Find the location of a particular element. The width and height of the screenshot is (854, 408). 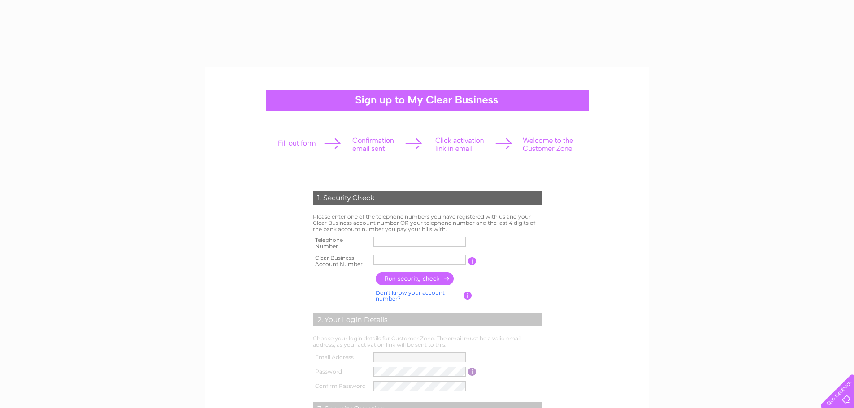

div: 2. Your Login Details is located at coordinates (427, 320).